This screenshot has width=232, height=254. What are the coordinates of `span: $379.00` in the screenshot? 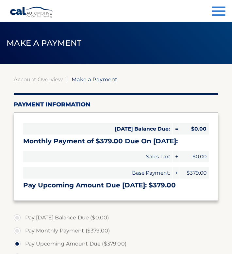 It's located at (194, 173).